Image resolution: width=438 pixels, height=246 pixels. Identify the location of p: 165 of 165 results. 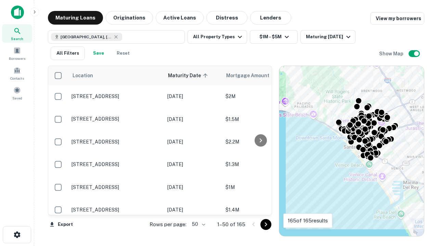
(308, 221).